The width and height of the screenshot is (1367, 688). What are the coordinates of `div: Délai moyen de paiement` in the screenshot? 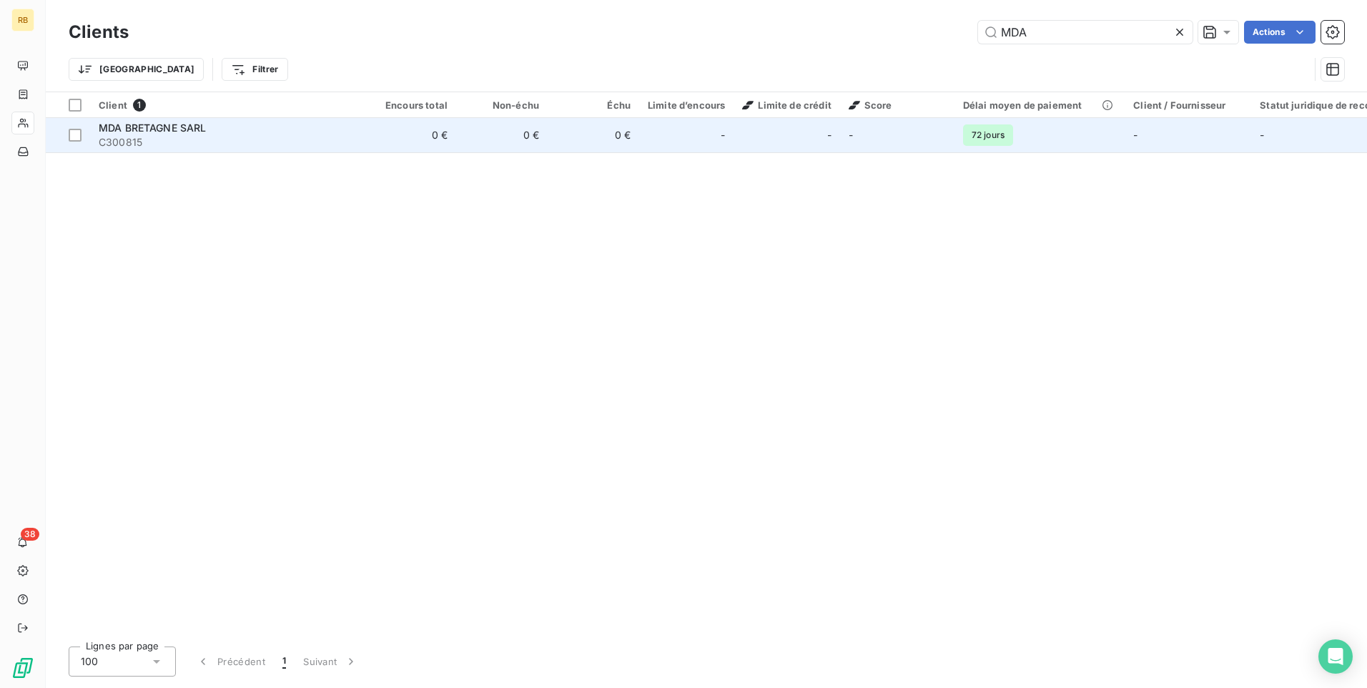 It's located at (1040, 105).